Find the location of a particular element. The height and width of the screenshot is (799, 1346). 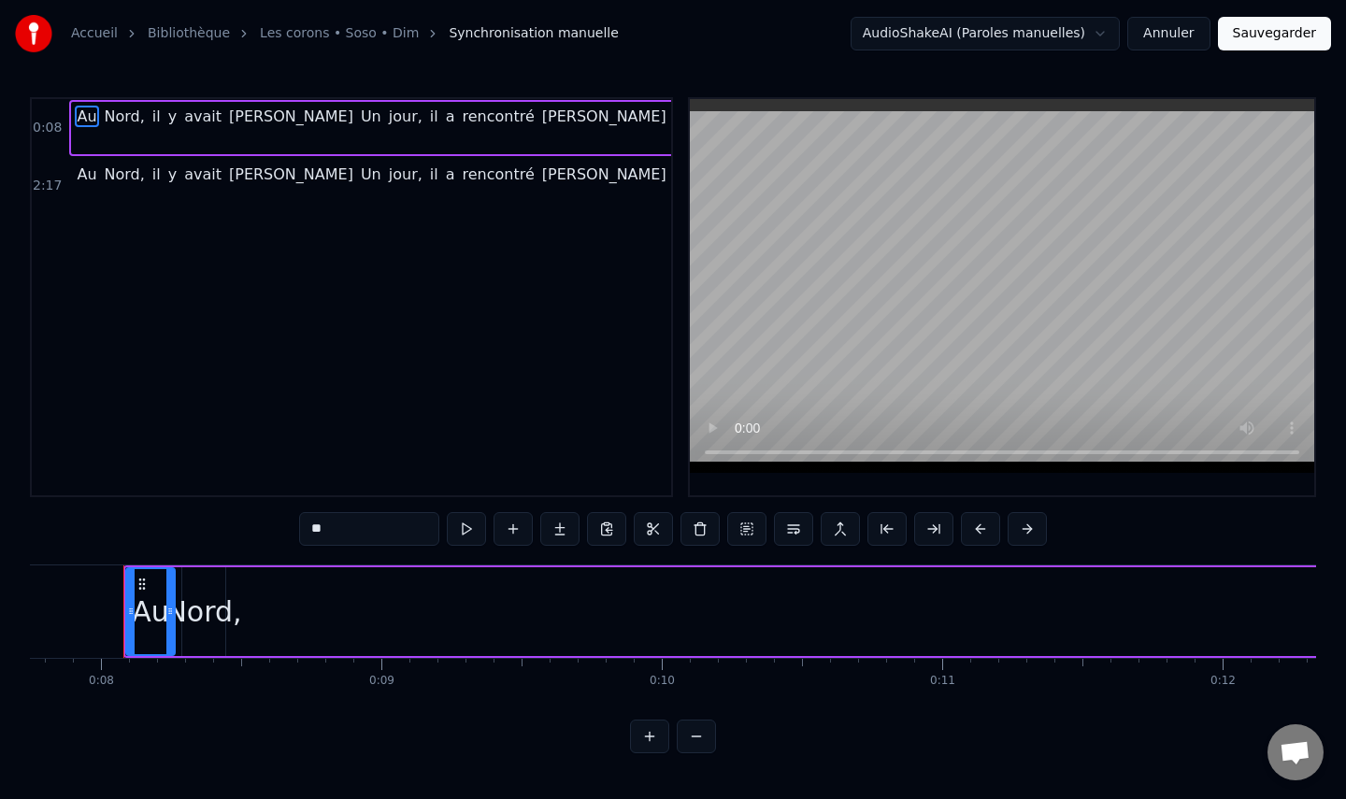

nav: breadcrumb is located at coordinates (345, 34).